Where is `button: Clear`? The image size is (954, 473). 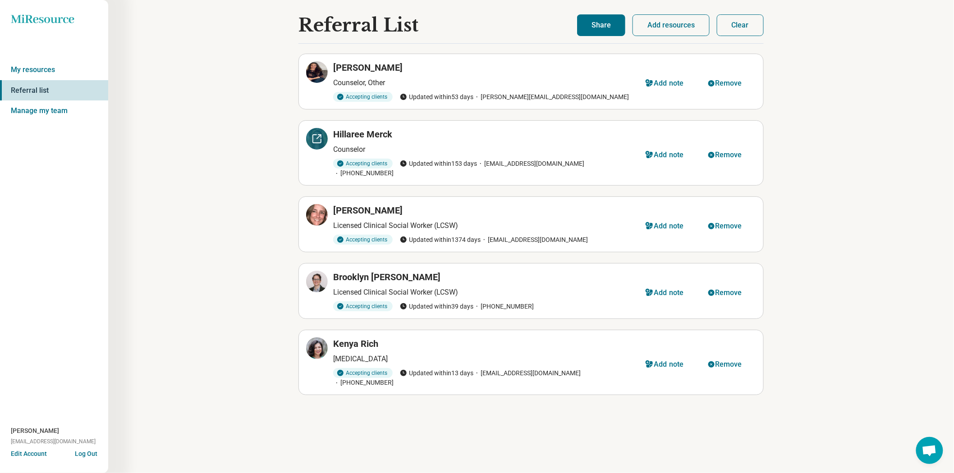
button: Clear is located at coordinates (740, 25).